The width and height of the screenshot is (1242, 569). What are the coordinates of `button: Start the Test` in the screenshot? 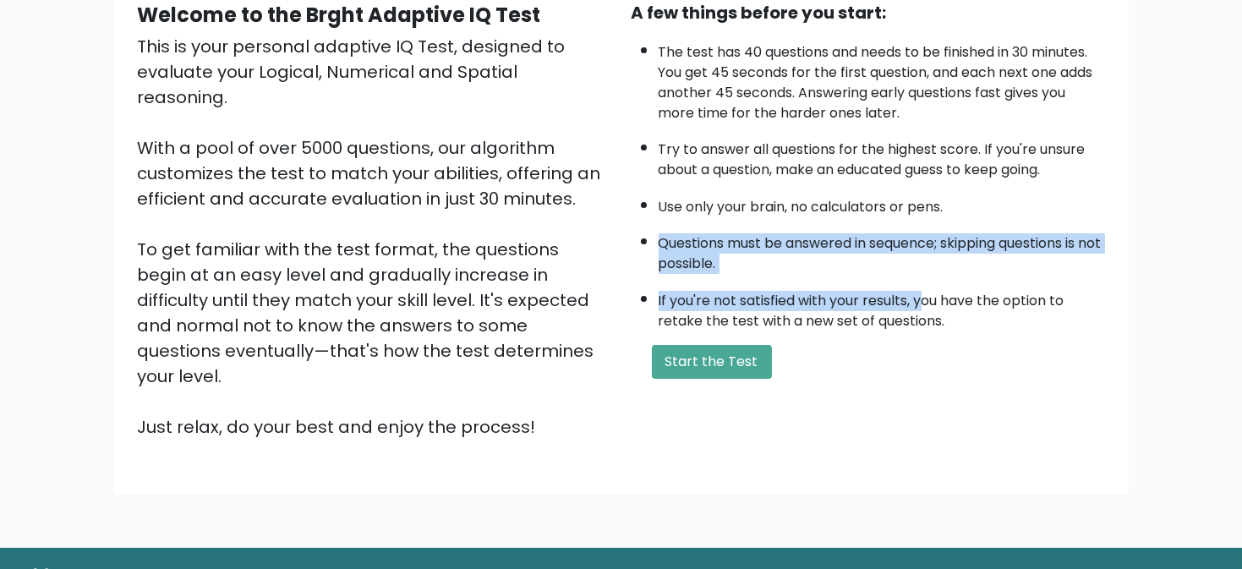 It's located at (712, 362).